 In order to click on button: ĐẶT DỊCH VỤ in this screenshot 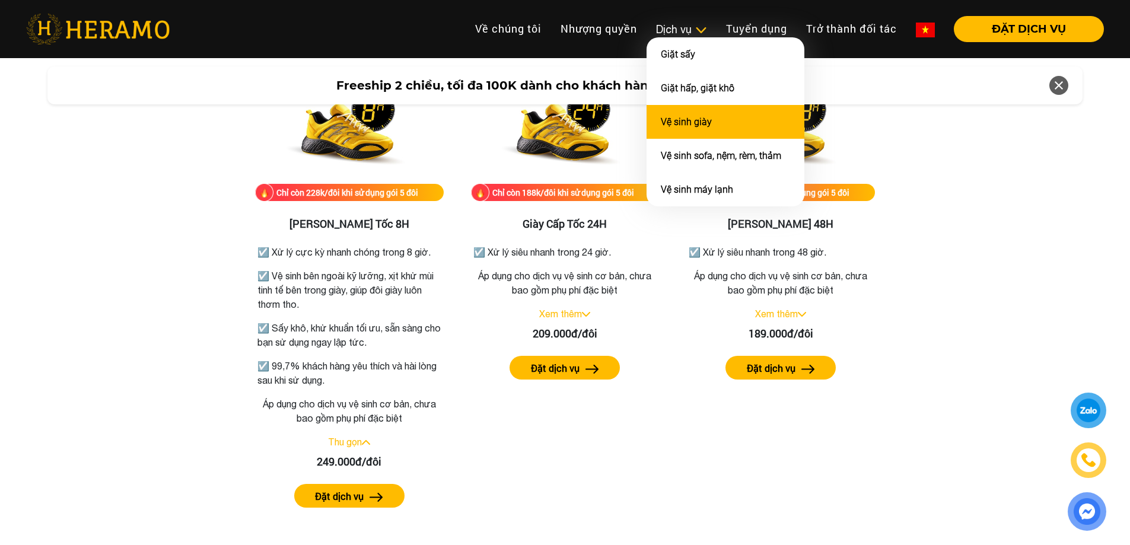, I will do `click(1029, 29)`.